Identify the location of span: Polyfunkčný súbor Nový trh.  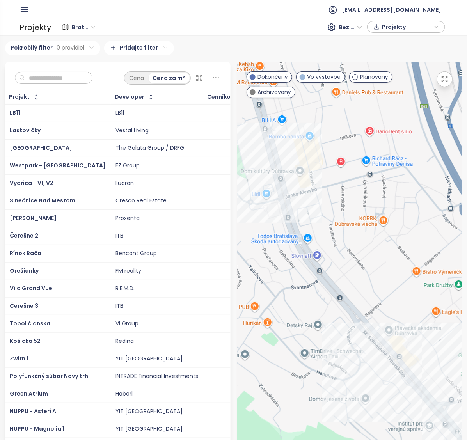
(49, 376).